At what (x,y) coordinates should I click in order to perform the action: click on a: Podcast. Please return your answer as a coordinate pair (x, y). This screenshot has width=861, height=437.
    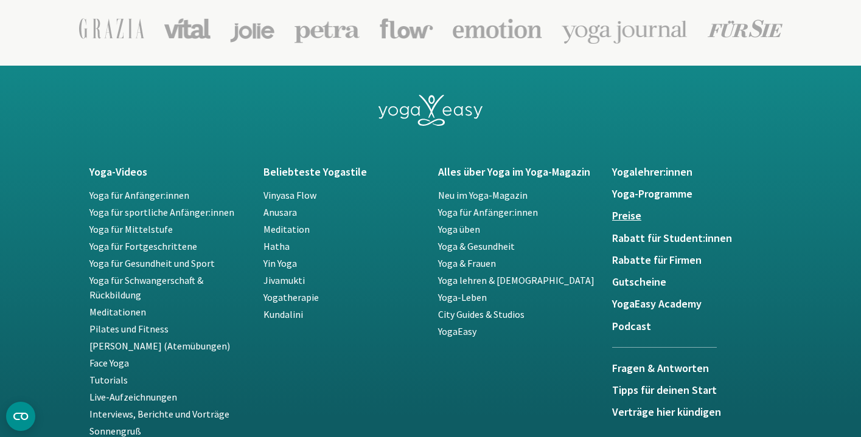
    Looking at the image, I should click on (692, 327).